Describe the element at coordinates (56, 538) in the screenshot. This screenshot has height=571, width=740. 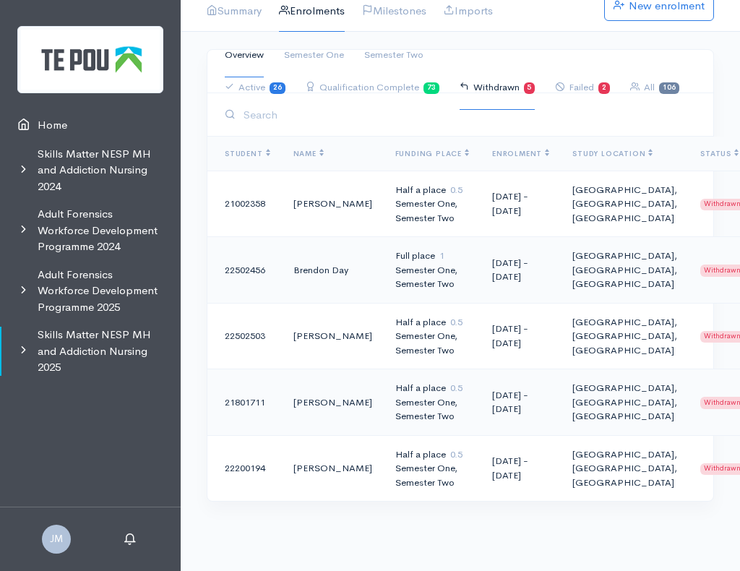
I see `a: JM` at that location.